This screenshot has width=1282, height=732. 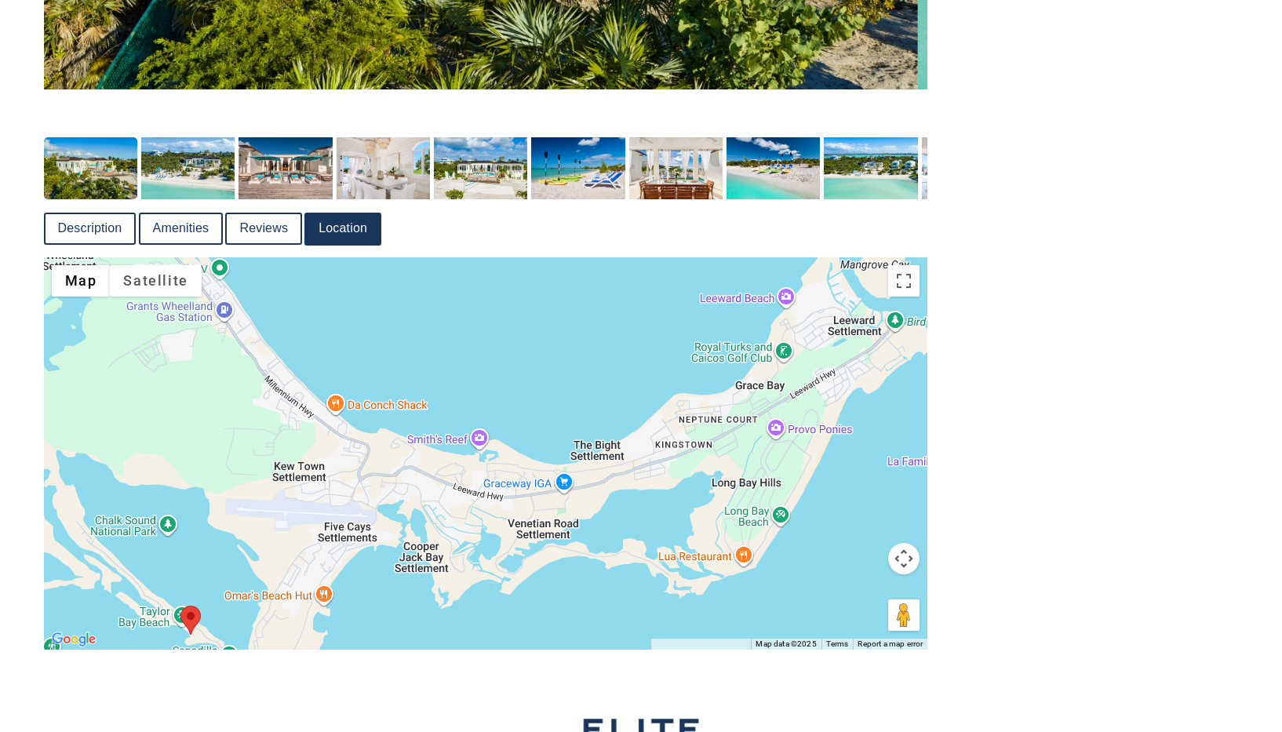 I want to click on button: Show satellite imagery, so click(x=155, y=281).